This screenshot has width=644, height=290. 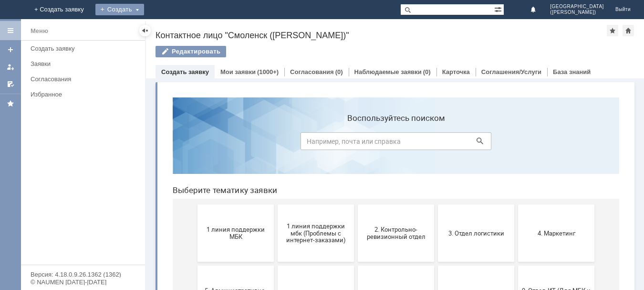 What do you see at coordinates (231, 143) in the screenshot?
I see `span: 2. Контрольно-ревизионный отдел` at bounding box center [231, 143].